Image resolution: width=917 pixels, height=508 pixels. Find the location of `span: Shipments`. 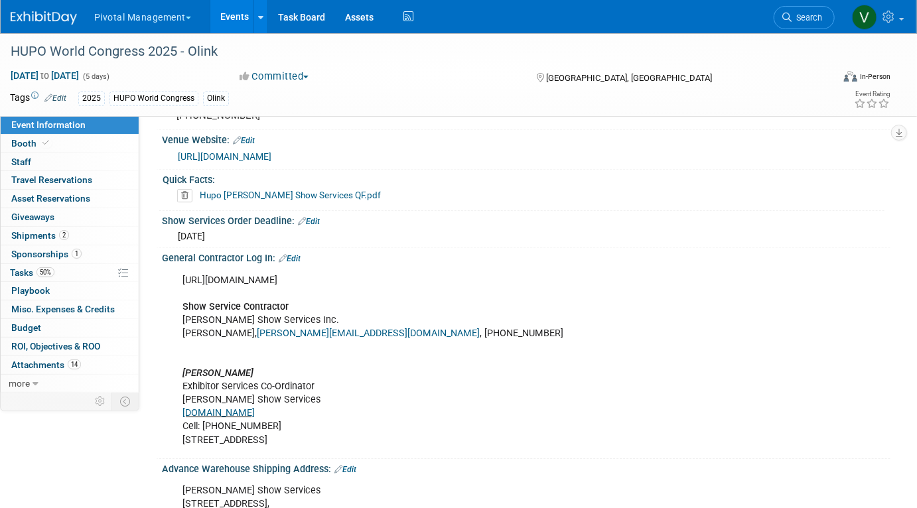

span: Shipments is located at coordinates (40, 236).